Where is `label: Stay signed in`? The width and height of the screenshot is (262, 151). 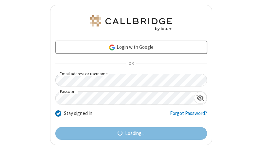
label: Stay signed in is located at coordinates (78, 113).